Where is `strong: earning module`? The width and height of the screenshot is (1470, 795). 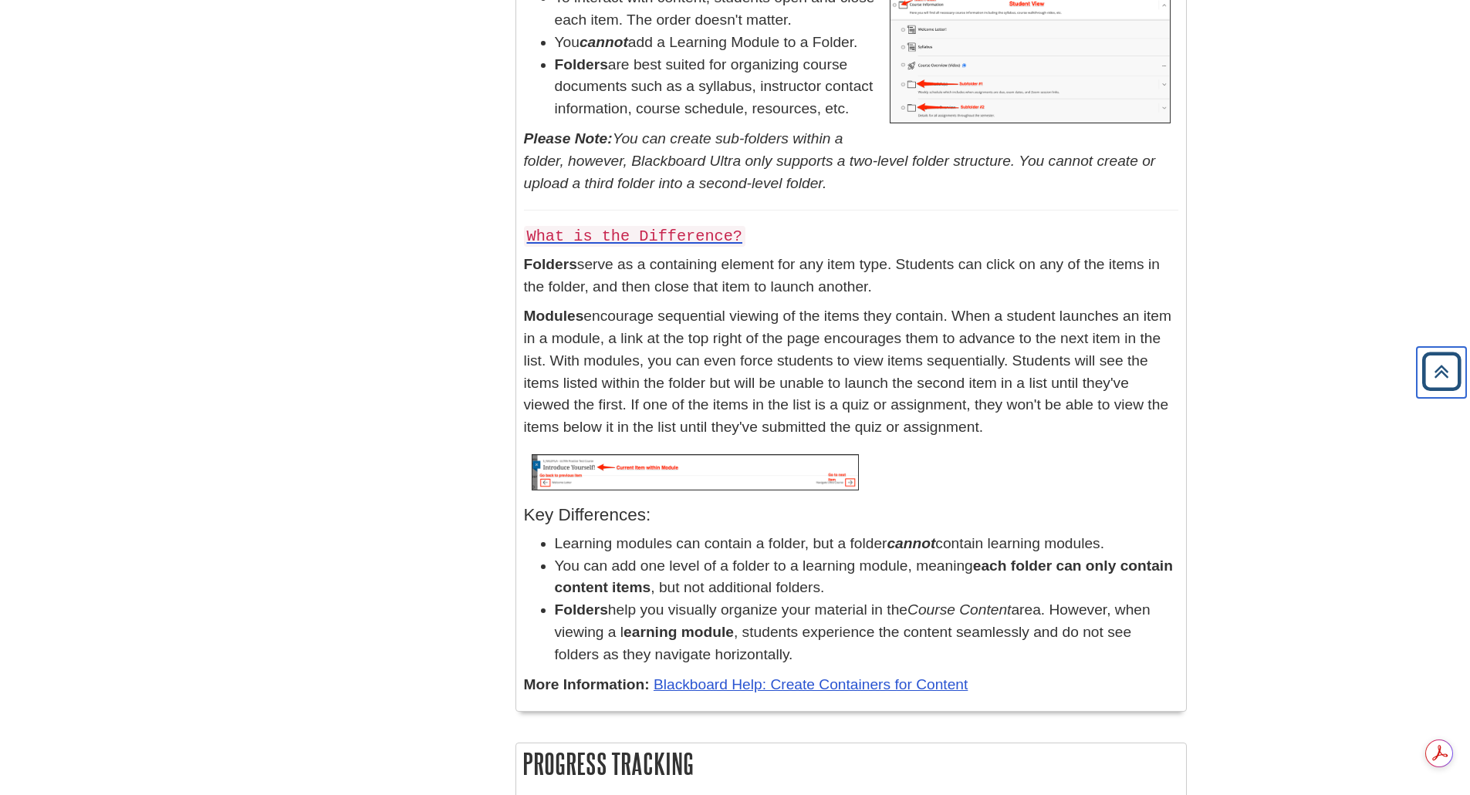
strong: earning module is located at coordinates (678, 632).